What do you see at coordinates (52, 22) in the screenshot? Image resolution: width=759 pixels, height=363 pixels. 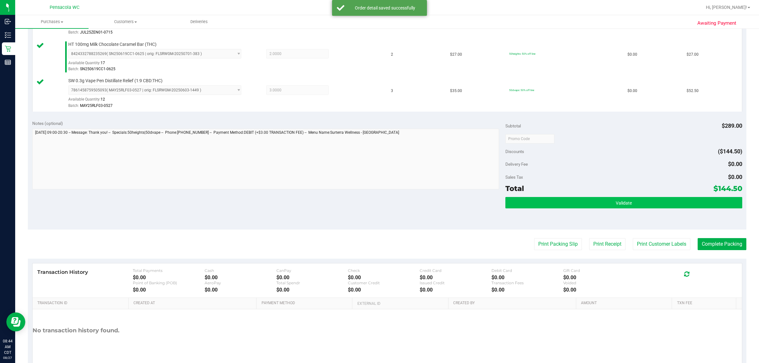 I see `span: Purchases` at bounding box center [52, 22].